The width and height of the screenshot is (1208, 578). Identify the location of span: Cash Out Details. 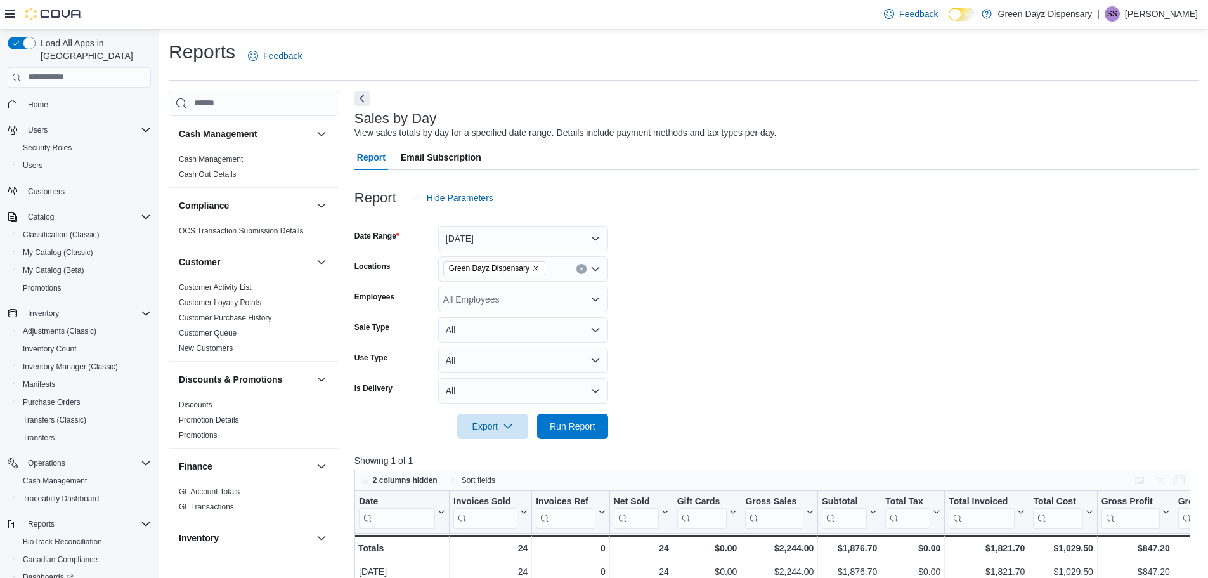
(207, 174).